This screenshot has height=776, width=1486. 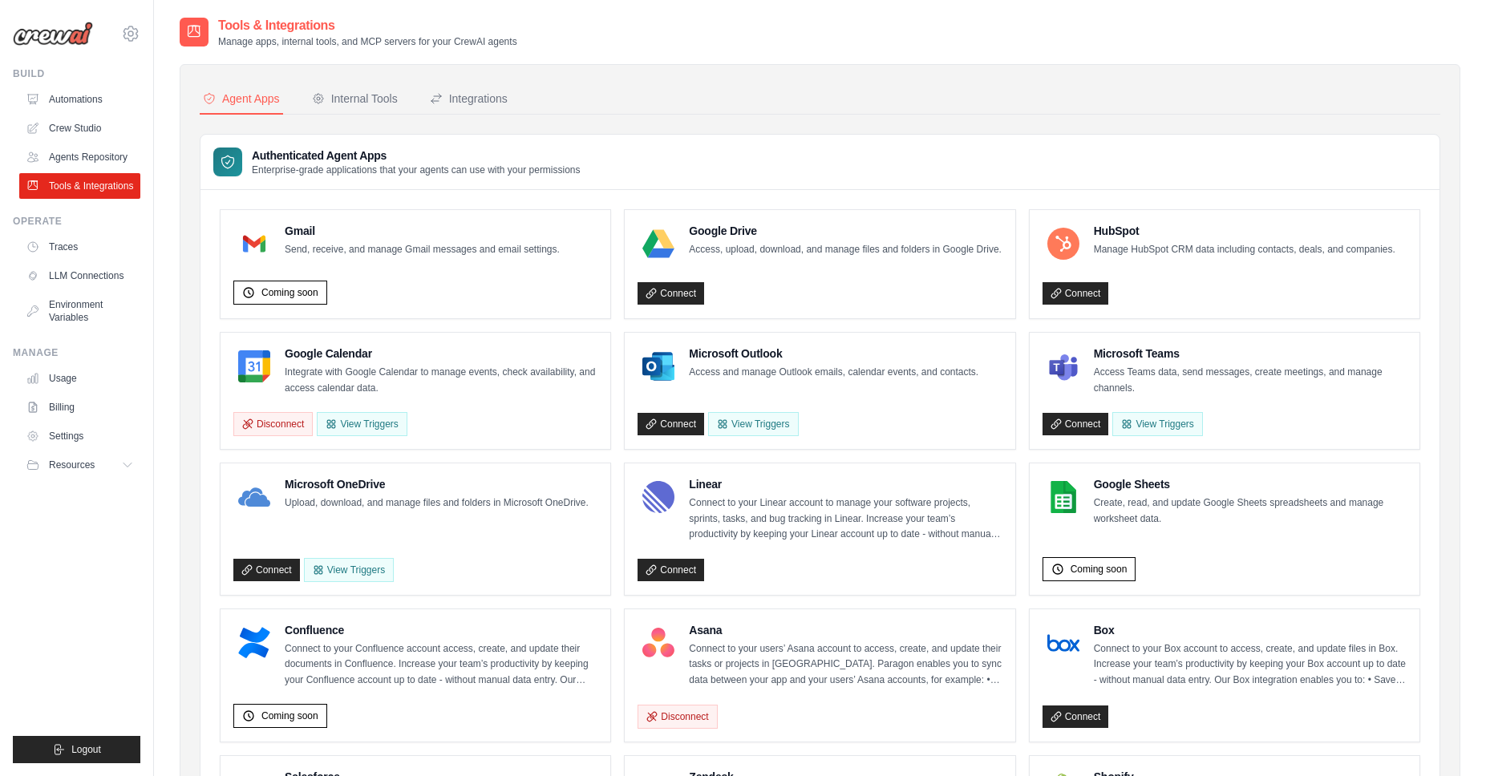 What do you see at coordinates (1250, 484) in the screenshot?
I see `h4: Google Sheets` at bounding box center [1250, 484].